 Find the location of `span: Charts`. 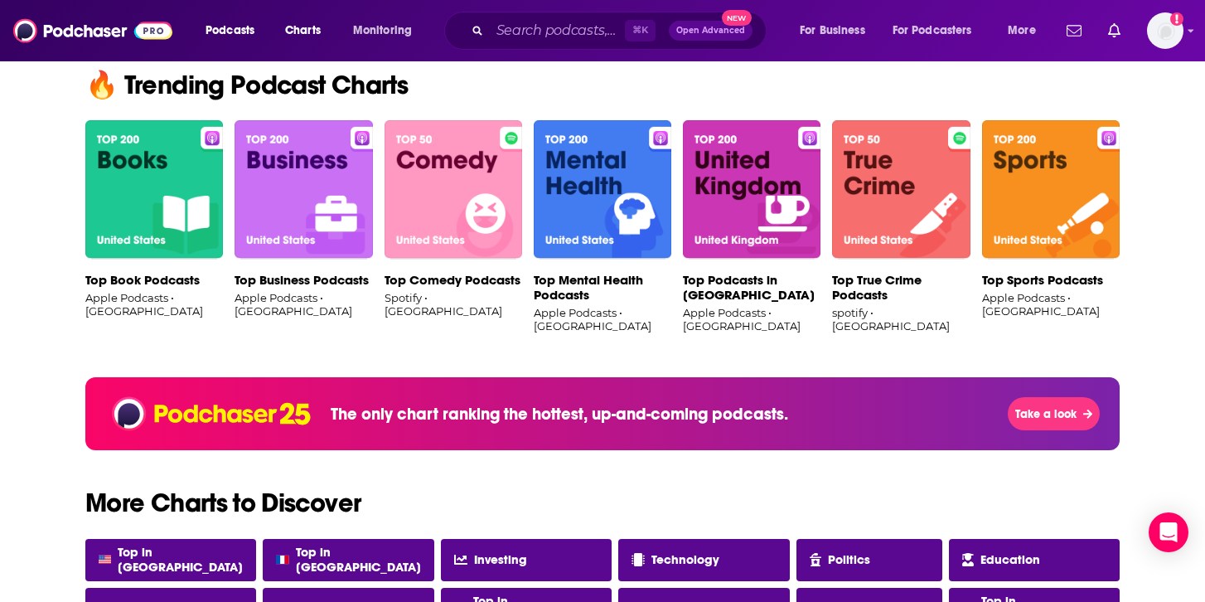

span: Charts is located at coordinates (303, 31).